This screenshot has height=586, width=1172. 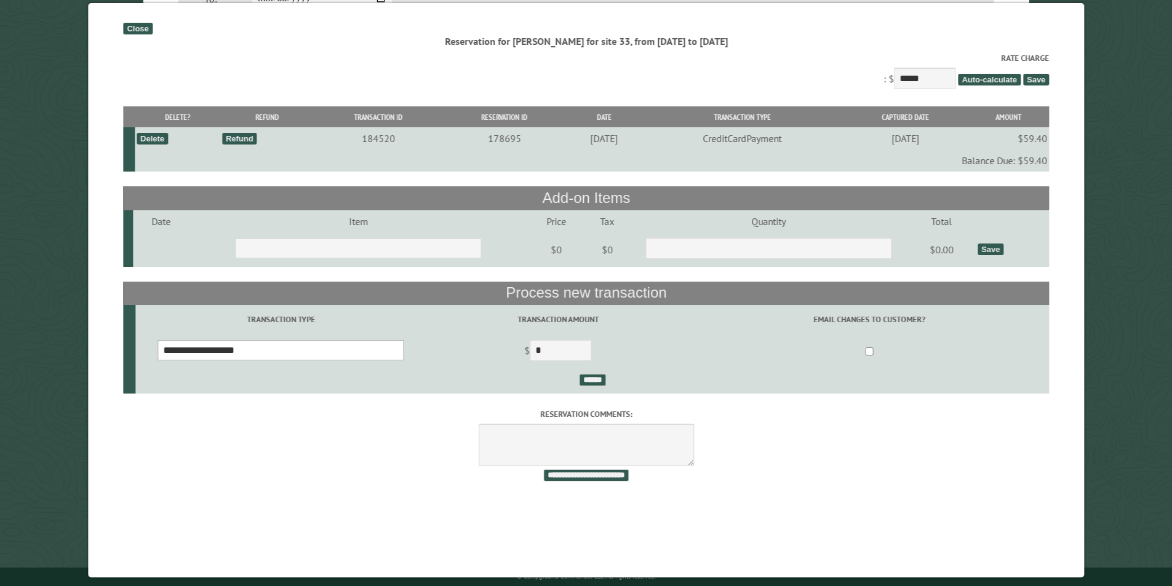 I want to click on th: Transaction Type, so click(x=742, y=117).